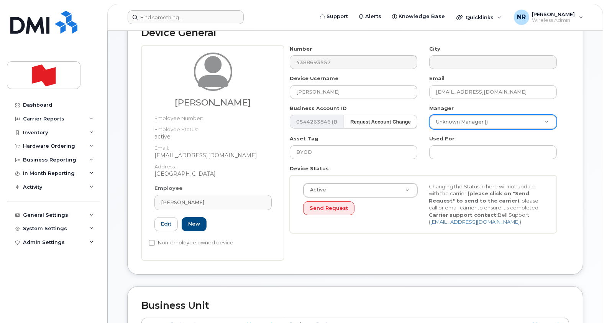  I want to click on span: Alerts, so click(374, 16).